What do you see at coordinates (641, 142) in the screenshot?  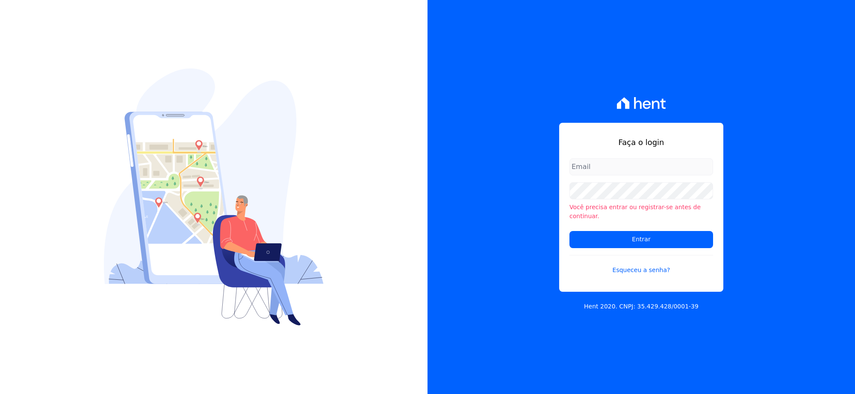 I see `h1: Faça o login` at bounding box center [641, 142].